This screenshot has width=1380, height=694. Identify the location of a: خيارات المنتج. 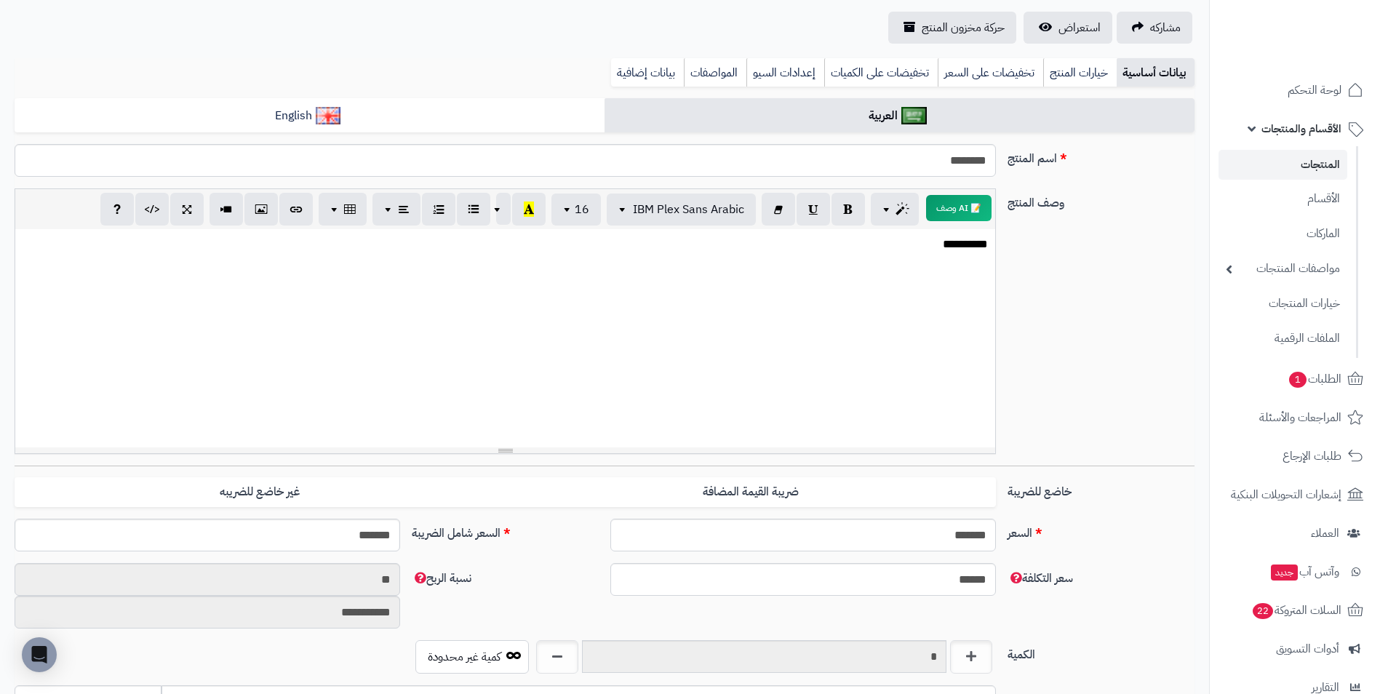
(1079, 73).